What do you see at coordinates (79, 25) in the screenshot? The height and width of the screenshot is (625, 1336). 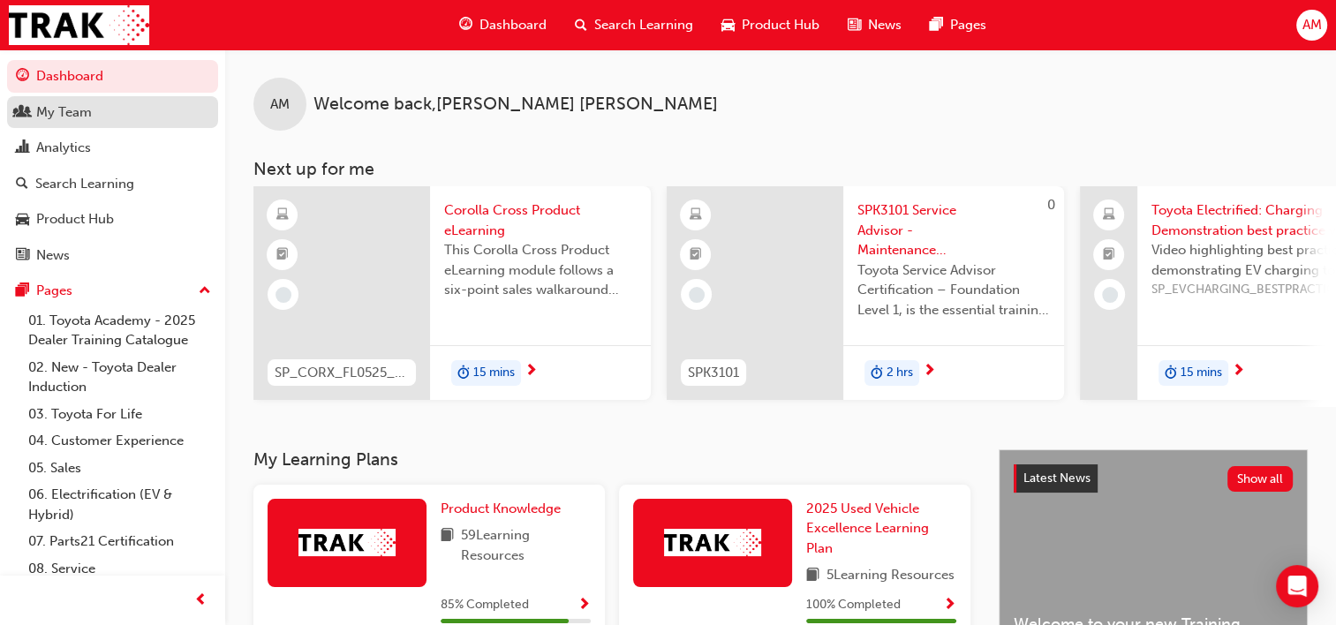 I see `a: Trak` at bounding box center [79, 25].